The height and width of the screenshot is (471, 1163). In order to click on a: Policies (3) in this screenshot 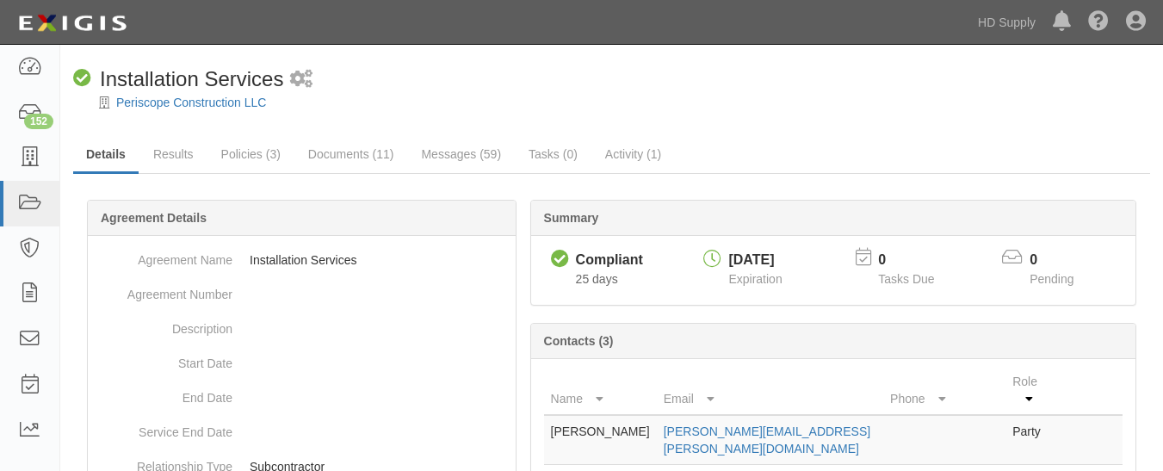, I will do `click(250, 154)`.